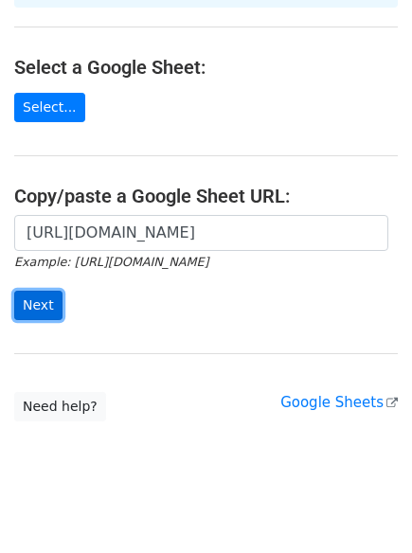 This screenshot has height=553, width=412. Describe the element at coordinates (201, 233) in the screenshot. I see `input: Paste your Google Sheet URL here` at that location.